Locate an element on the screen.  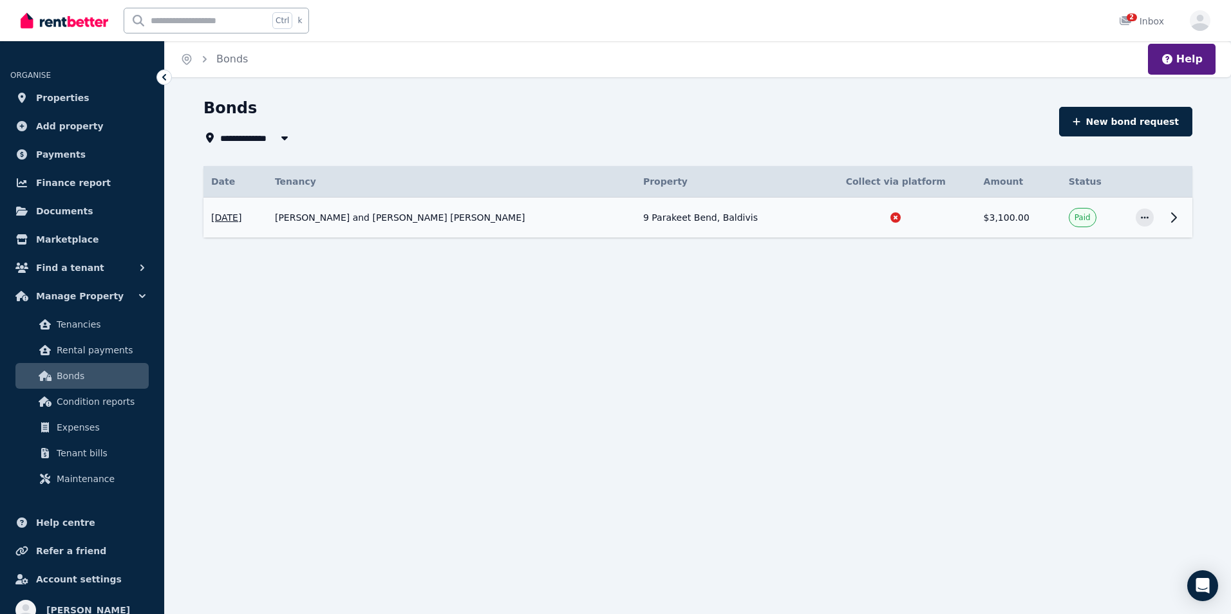
span: Properties is located at coordinates (62, 98).